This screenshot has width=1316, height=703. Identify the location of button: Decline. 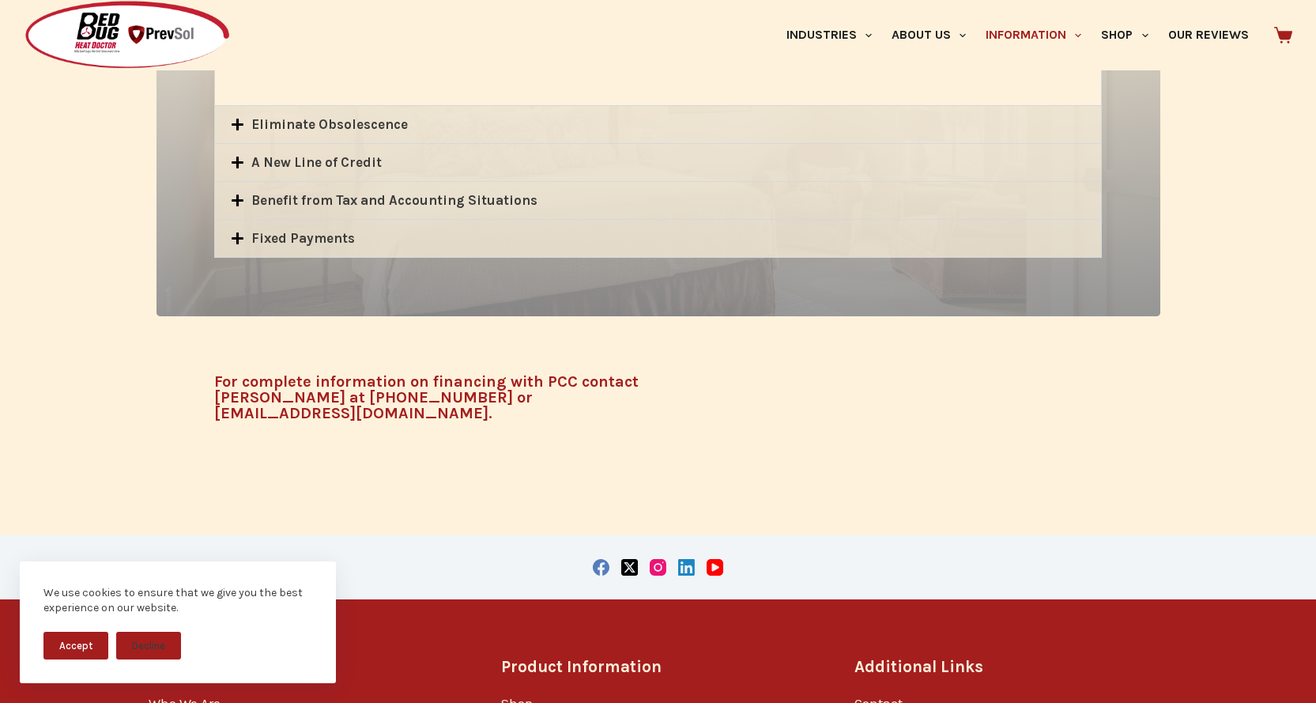
(149, 645).